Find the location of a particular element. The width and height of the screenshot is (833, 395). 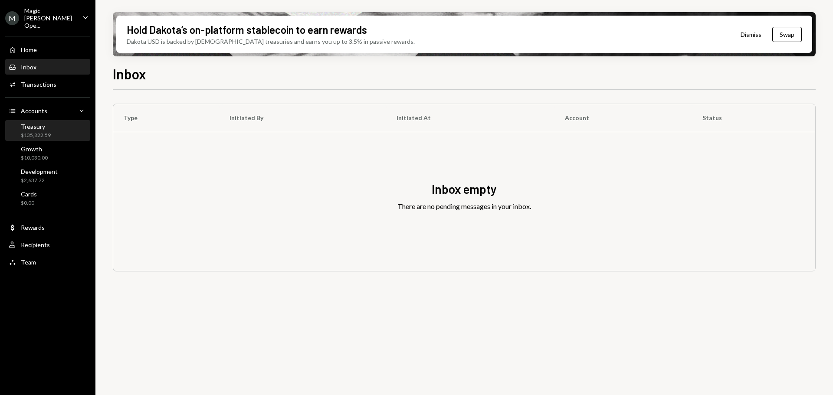

div: Home is located at coordinates (29, 49).